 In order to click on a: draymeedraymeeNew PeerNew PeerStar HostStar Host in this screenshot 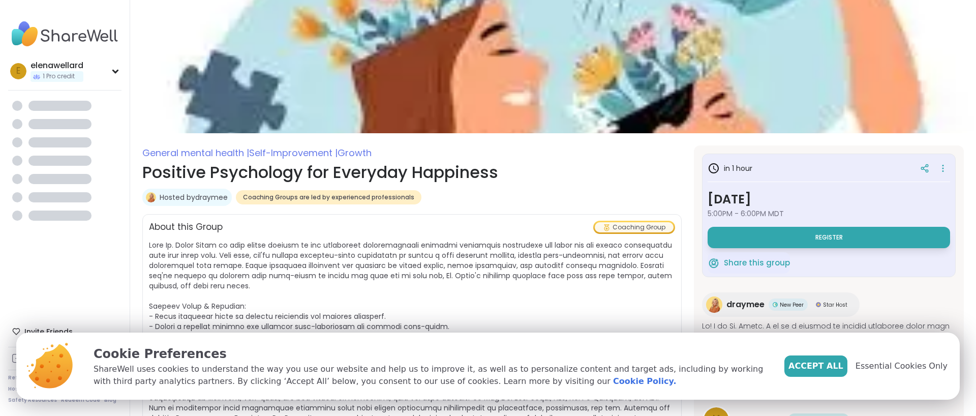, I will do `click(781, 305)`.